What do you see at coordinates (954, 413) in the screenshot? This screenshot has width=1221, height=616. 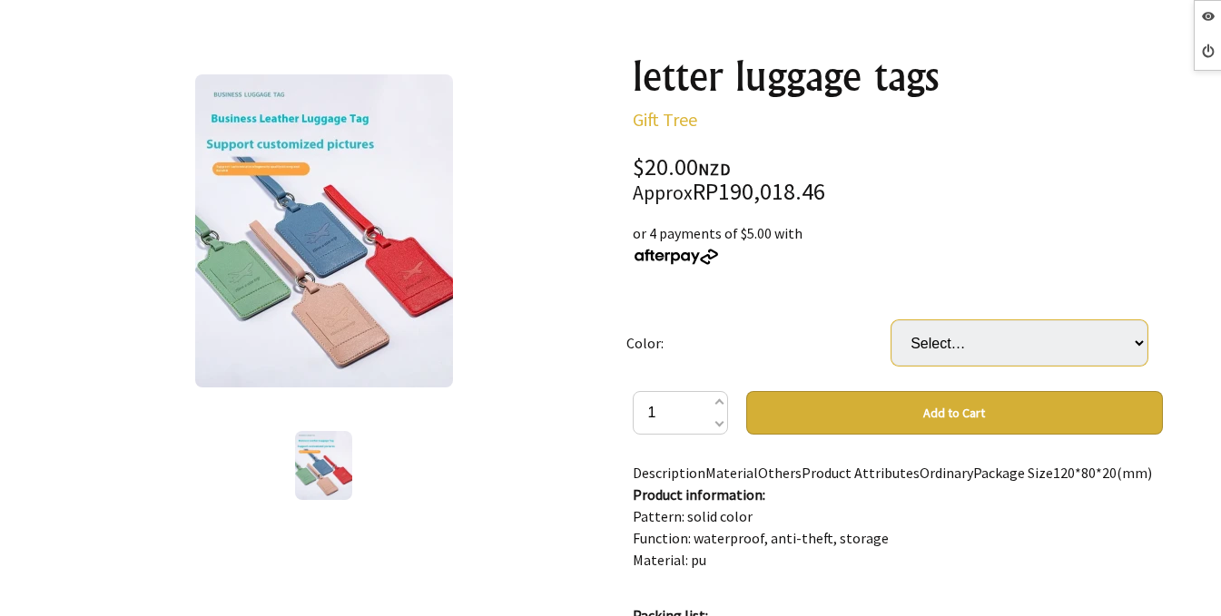 I see `button: Add to Cart` at bounding box center [954, 413].